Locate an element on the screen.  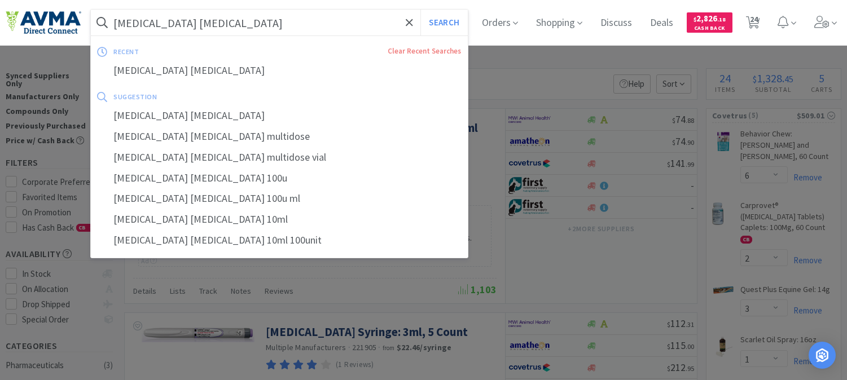
a: $2,826.18Cash Back is located at coordinates (709, 23).